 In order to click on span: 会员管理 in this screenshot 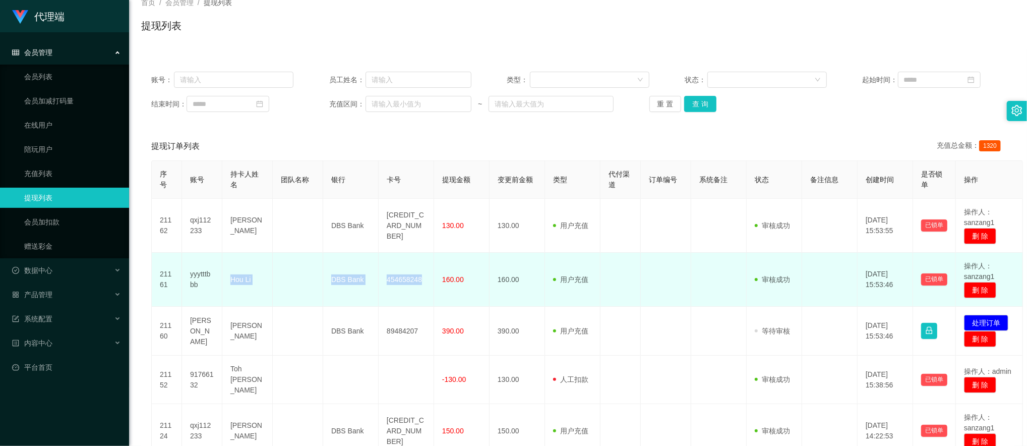, I will do `click(32, 52)`.